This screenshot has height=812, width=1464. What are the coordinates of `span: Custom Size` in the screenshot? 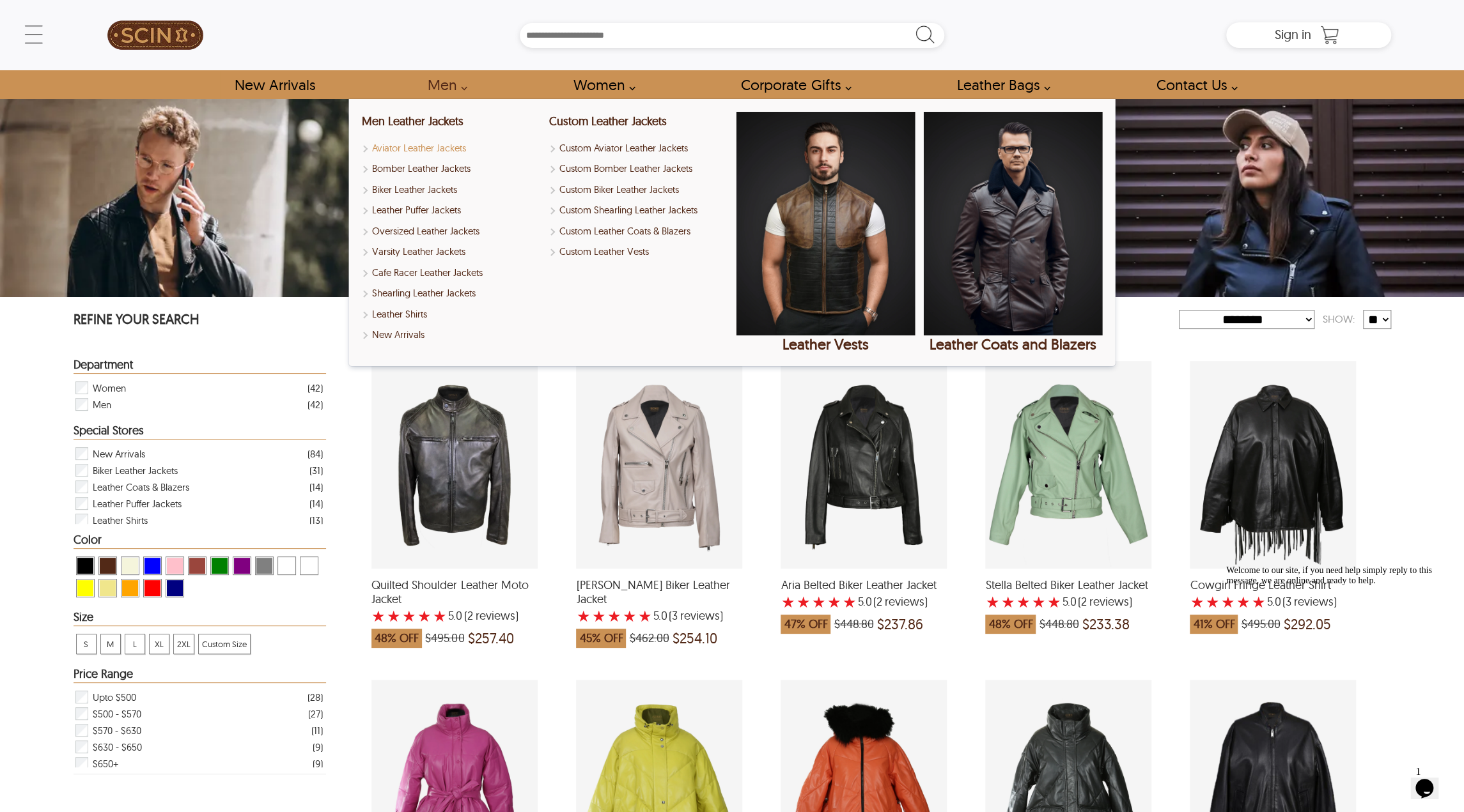 It's located at (224, 645).